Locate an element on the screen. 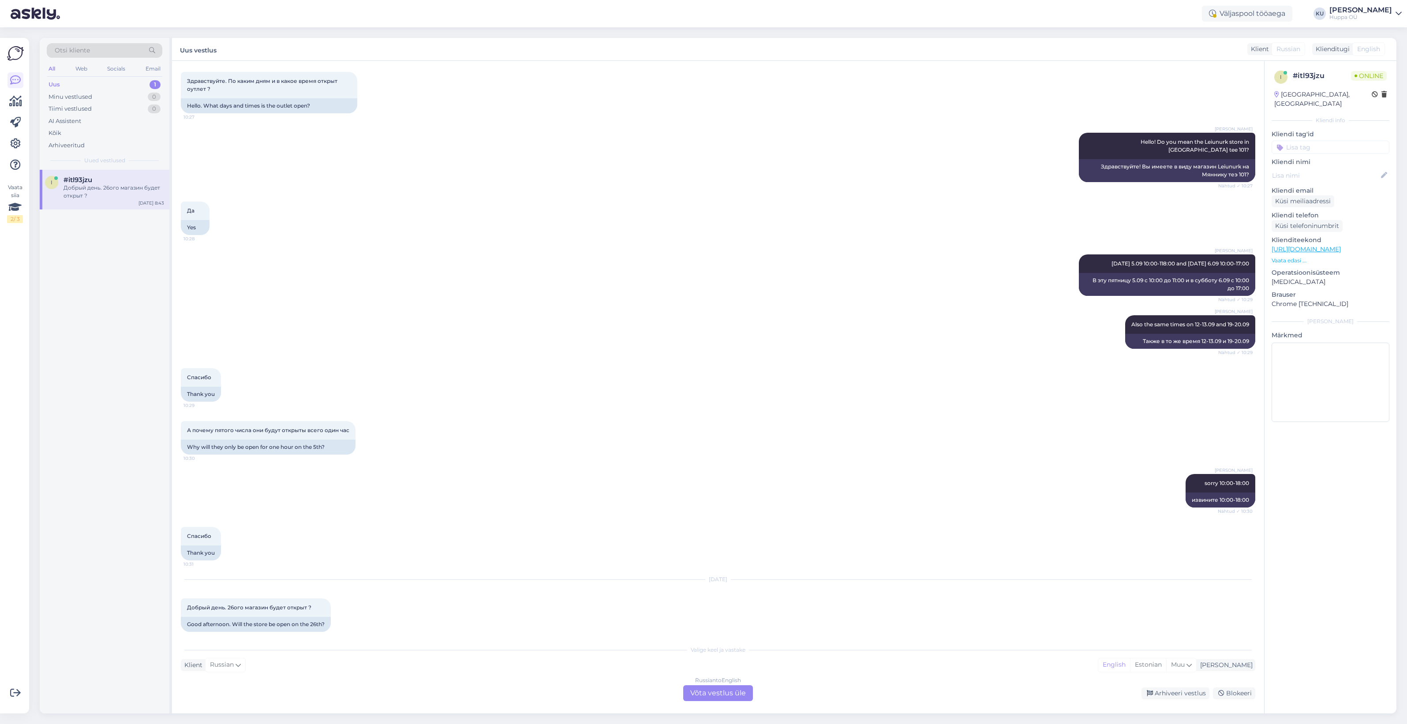 The image size is (1407, 724). span: Nähtud ✓ 10:27 is located at coordinates (1235, 186).